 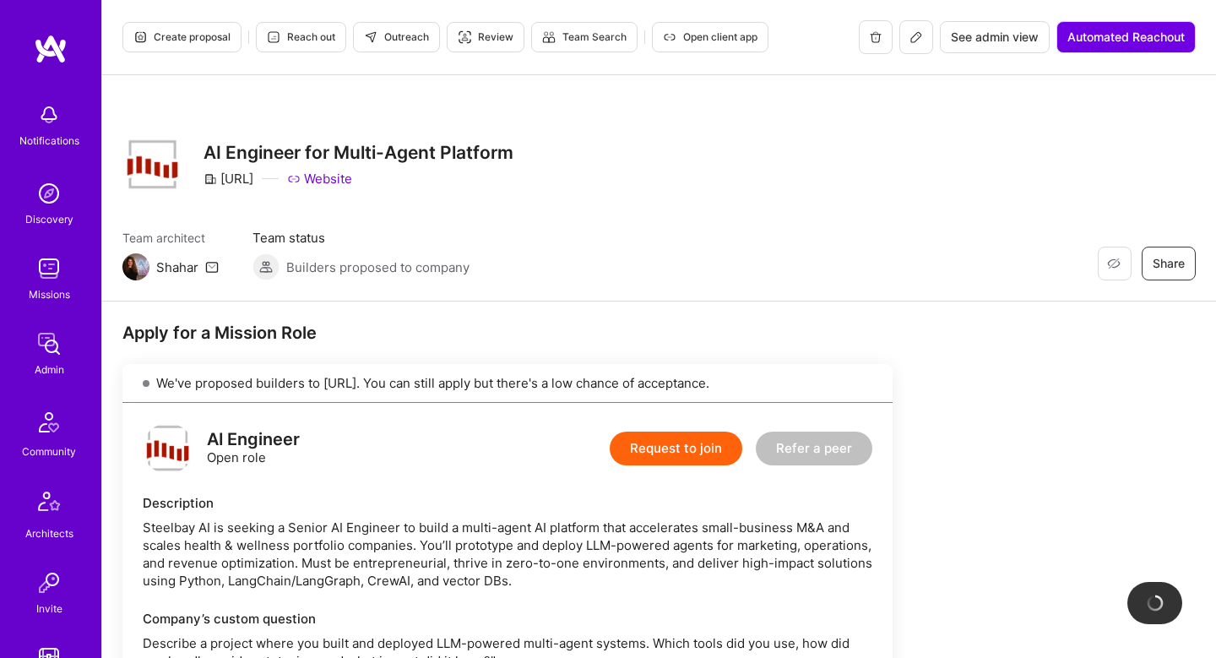 I want to click on span: Team Search, so click(x=584, y=37).